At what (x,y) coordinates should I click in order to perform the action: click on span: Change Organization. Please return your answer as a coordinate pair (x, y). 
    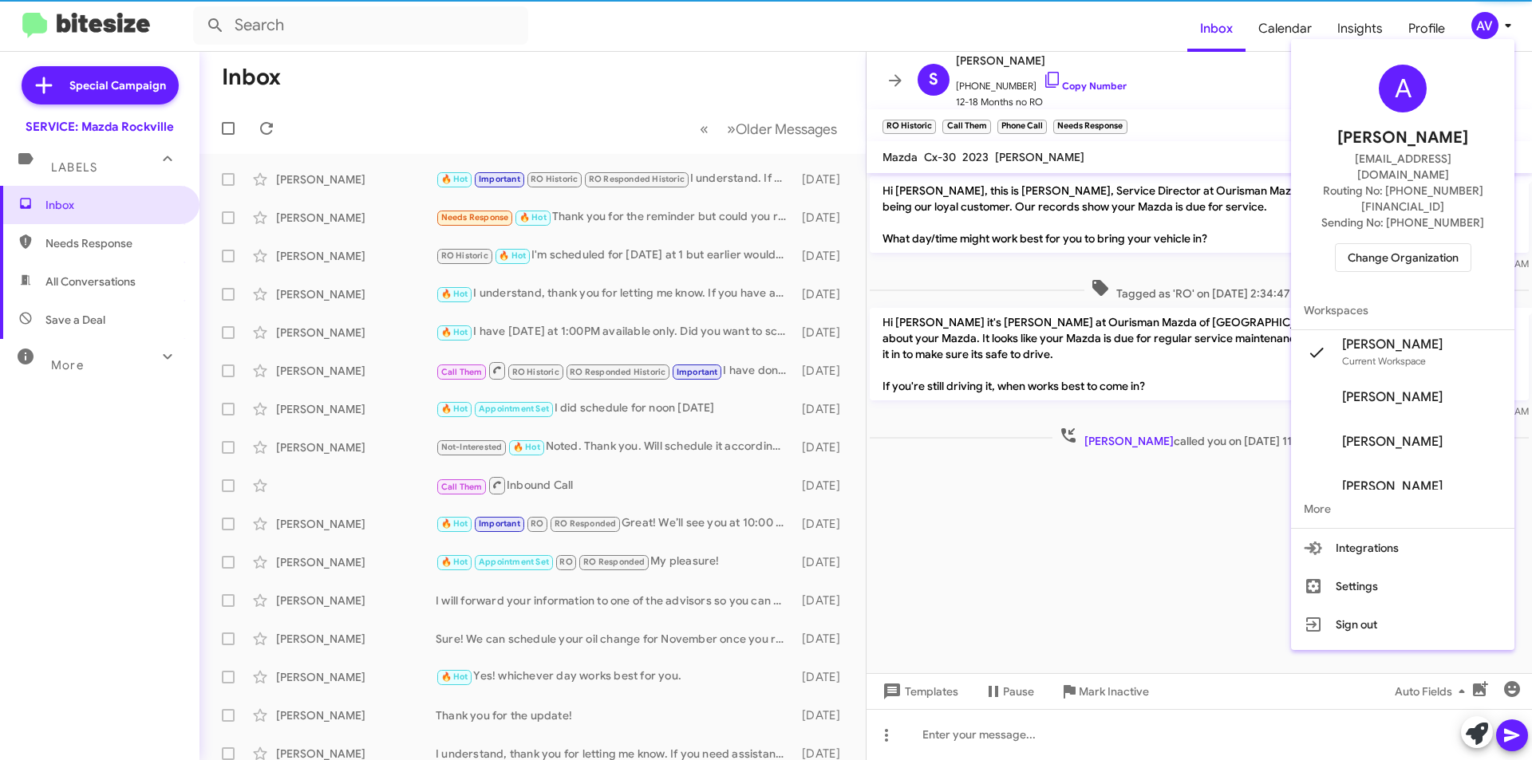
    Looking at the image, I should click on (1403, 258).